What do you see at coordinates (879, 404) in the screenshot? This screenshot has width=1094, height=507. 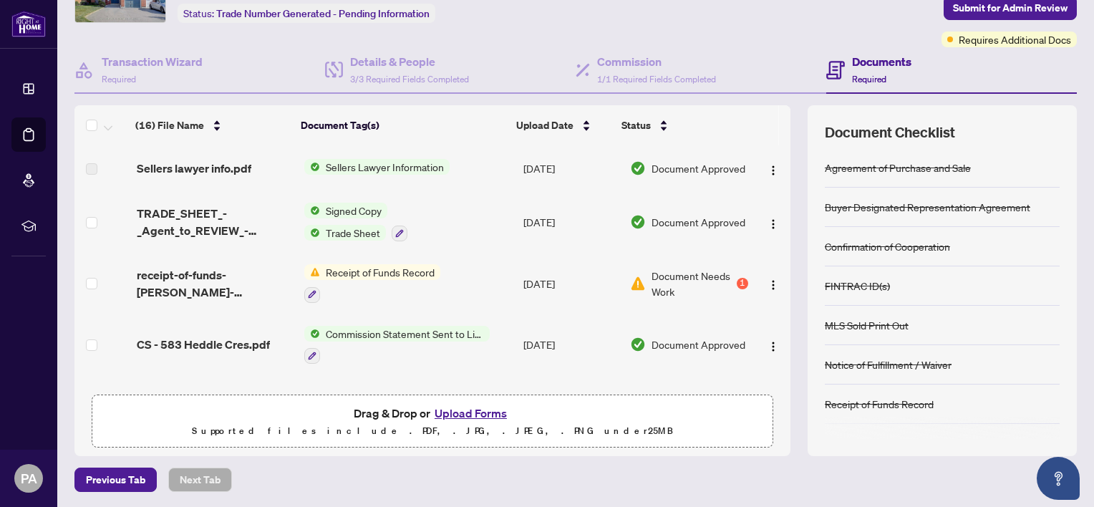 I see `div: Receipt of Funds Record` at bounding box center [879, 404].